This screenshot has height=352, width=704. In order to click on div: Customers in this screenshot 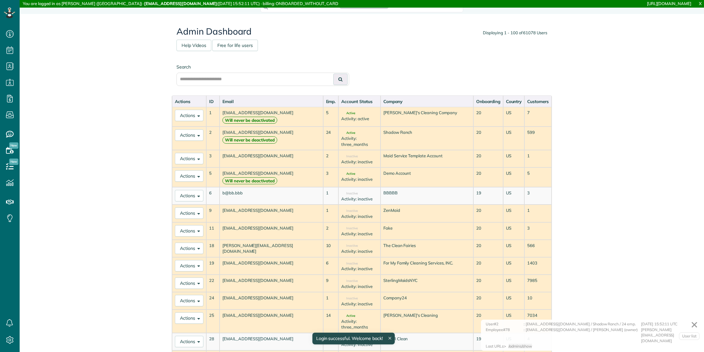, I will do `click(538, 101)`.